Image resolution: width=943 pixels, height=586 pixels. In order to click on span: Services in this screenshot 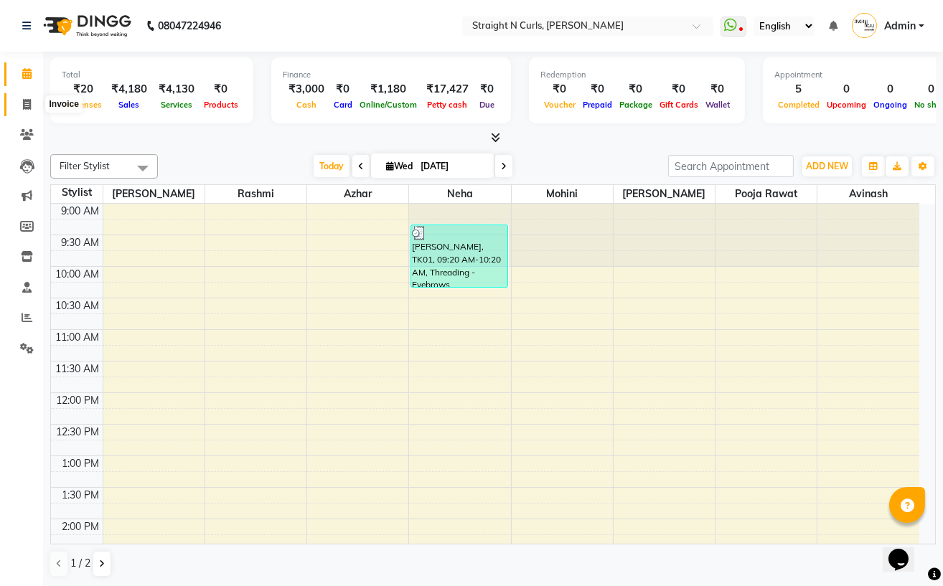, I will do `click(176, 105)`.